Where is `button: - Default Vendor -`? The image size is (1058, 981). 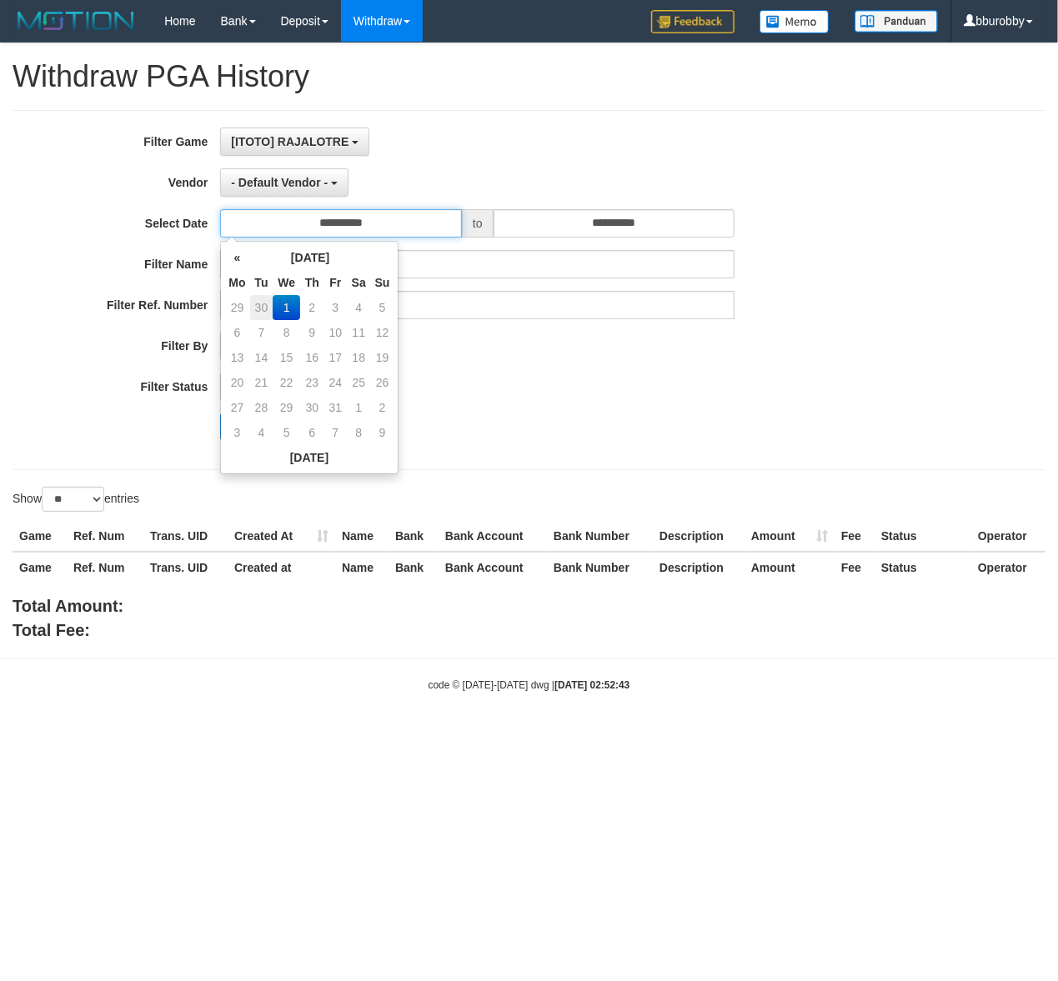
button: - Default Vendor - is located at coordinates (284, 183).